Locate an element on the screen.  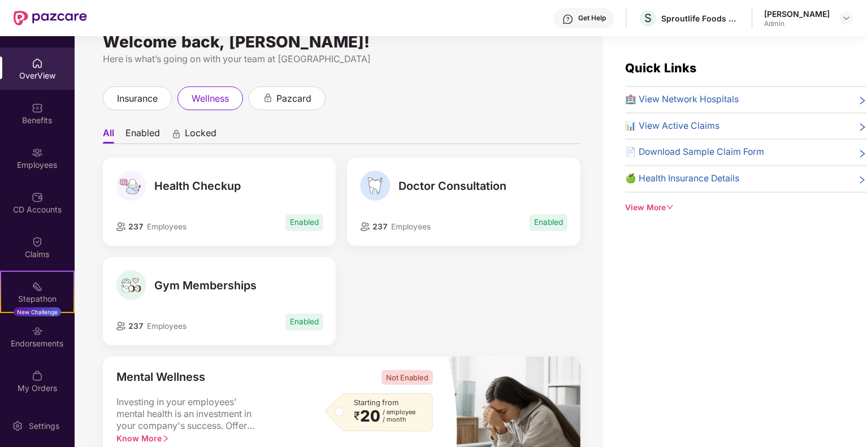
span: 📊 View Active Claims is located at coordinates (672, 126).